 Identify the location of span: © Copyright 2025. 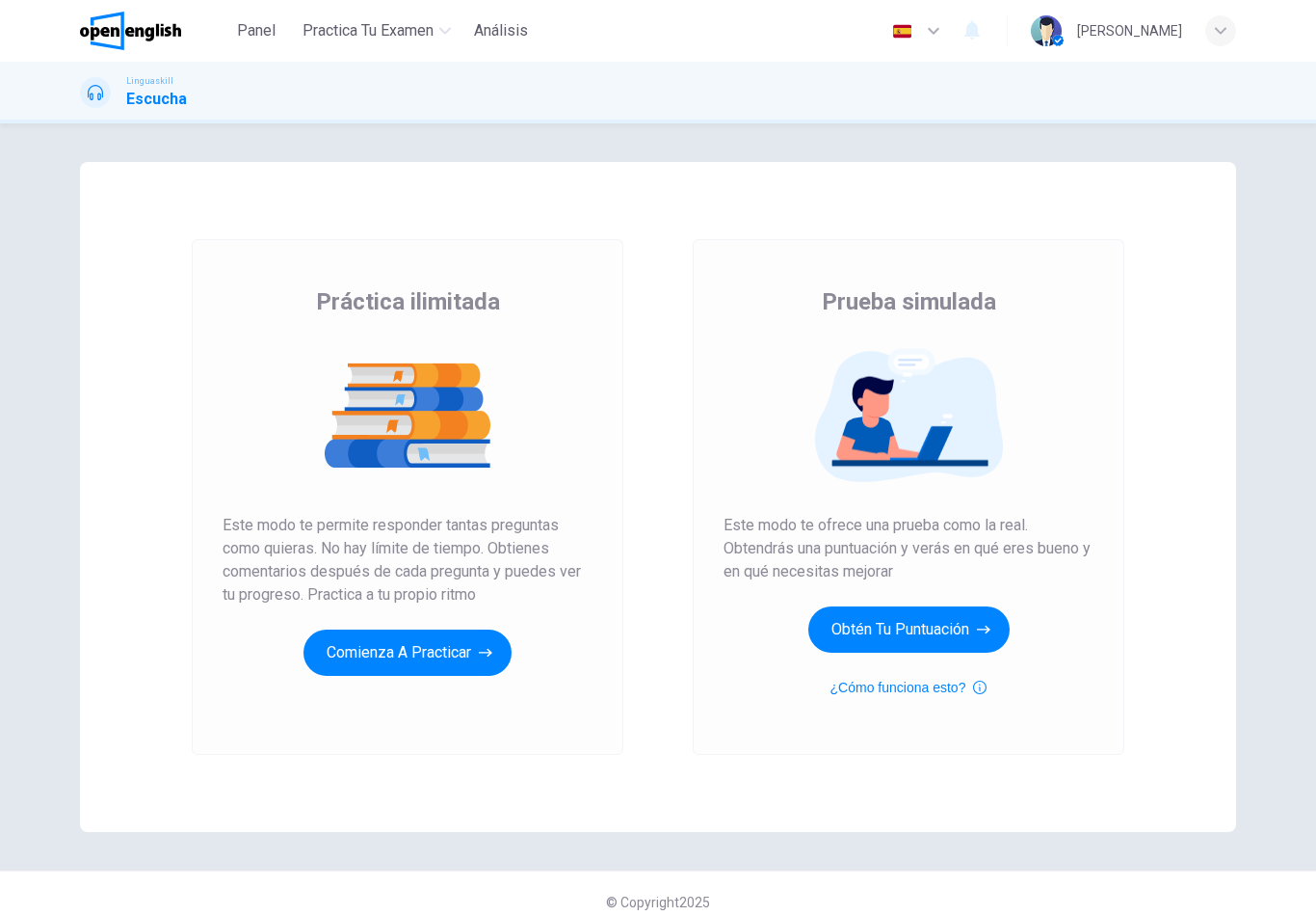
(658, 902).